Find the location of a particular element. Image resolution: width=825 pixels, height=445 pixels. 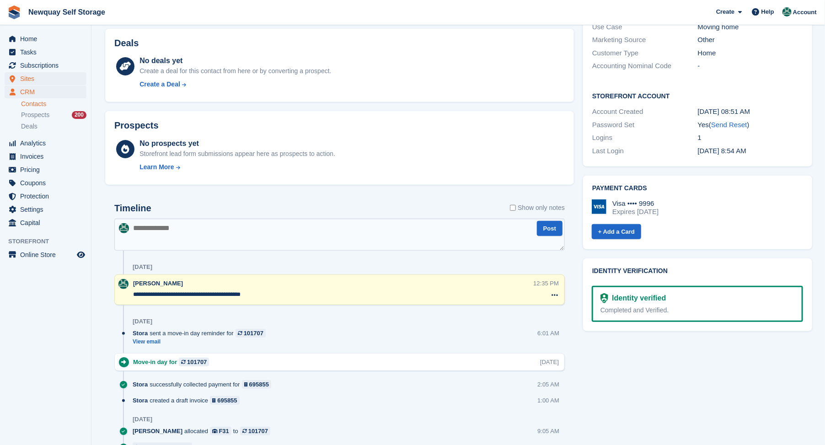

h2: Identity verification is located at coordinates (697, 271).